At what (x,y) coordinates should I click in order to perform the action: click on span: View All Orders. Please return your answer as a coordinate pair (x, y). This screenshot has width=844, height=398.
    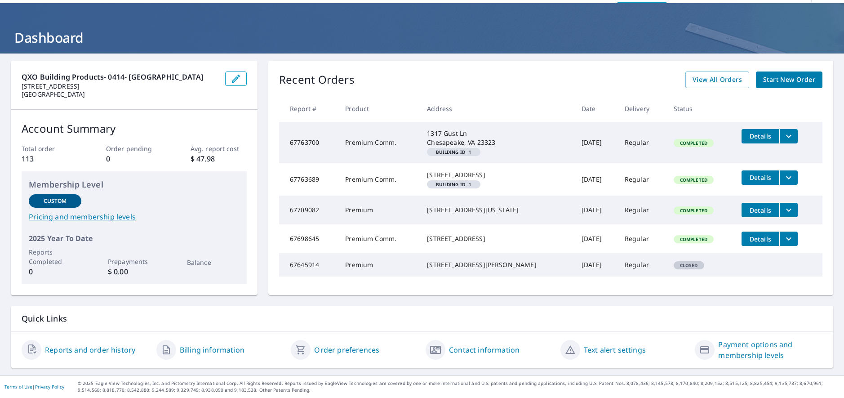
    Looking at the image, I should click on (717, 80).